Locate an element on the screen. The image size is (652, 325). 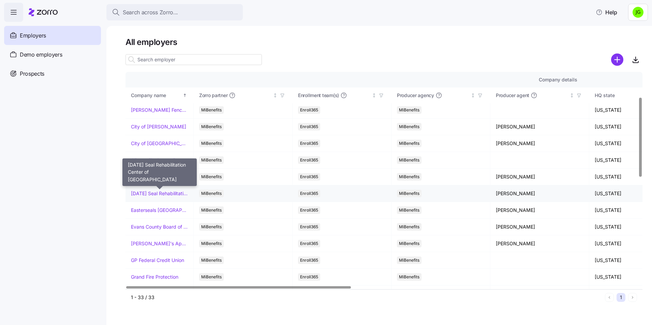
th: Producer agencyNot sorted is located at coordinates (441, 95).